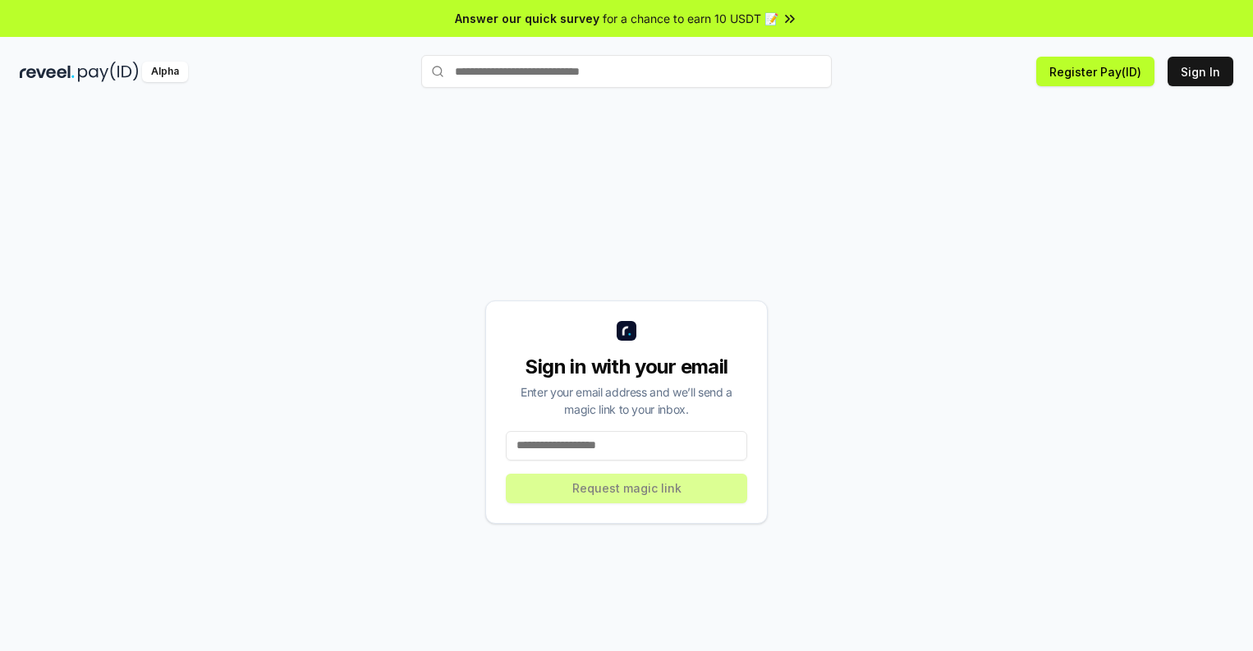 The image size is (1253, 651). Describe the element at coordinates (626, 401) in the screenshot. I see `div: Enter your email address and we’ll send a magic link to your inbox.` at that location.